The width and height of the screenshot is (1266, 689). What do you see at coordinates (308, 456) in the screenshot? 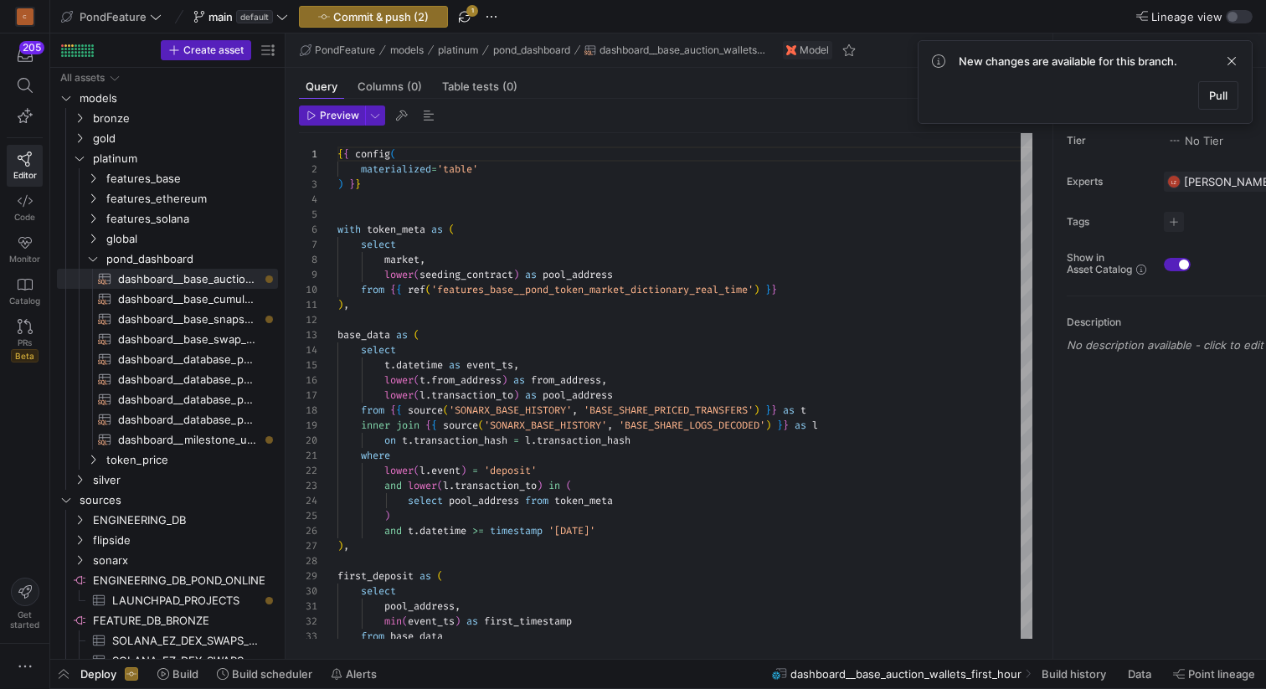
I see `div: 21` at bounding box center [308, 456].